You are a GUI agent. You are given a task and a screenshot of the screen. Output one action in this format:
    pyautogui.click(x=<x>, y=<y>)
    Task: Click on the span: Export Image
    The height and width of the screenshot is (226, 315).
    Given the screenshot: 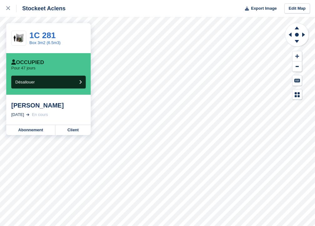 What is the action you would take?
    pyautogui.click(x=264, y=8)
    